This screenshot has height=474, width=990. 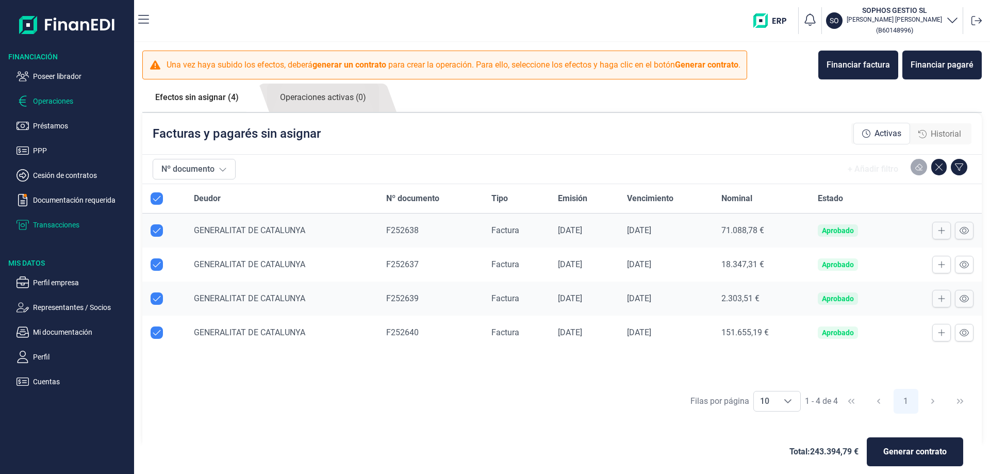 I want to click on button: Documentación requerida, so click(x=73, y=200).